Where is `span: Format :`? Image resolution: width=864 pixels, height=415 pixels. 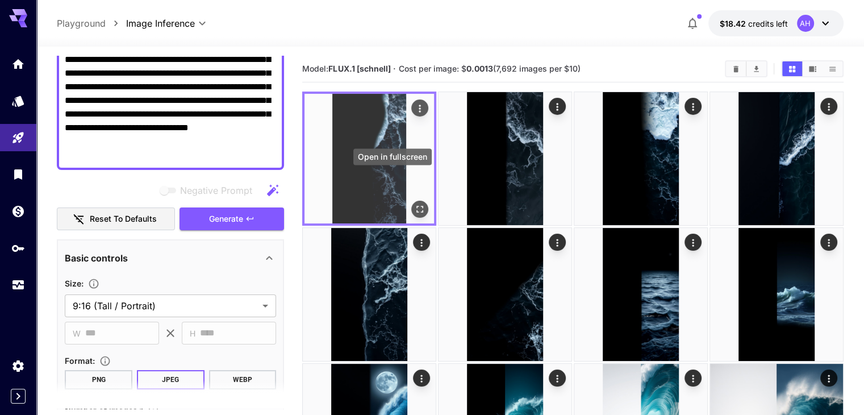 span: Format : is located at coordinates (80, 360).